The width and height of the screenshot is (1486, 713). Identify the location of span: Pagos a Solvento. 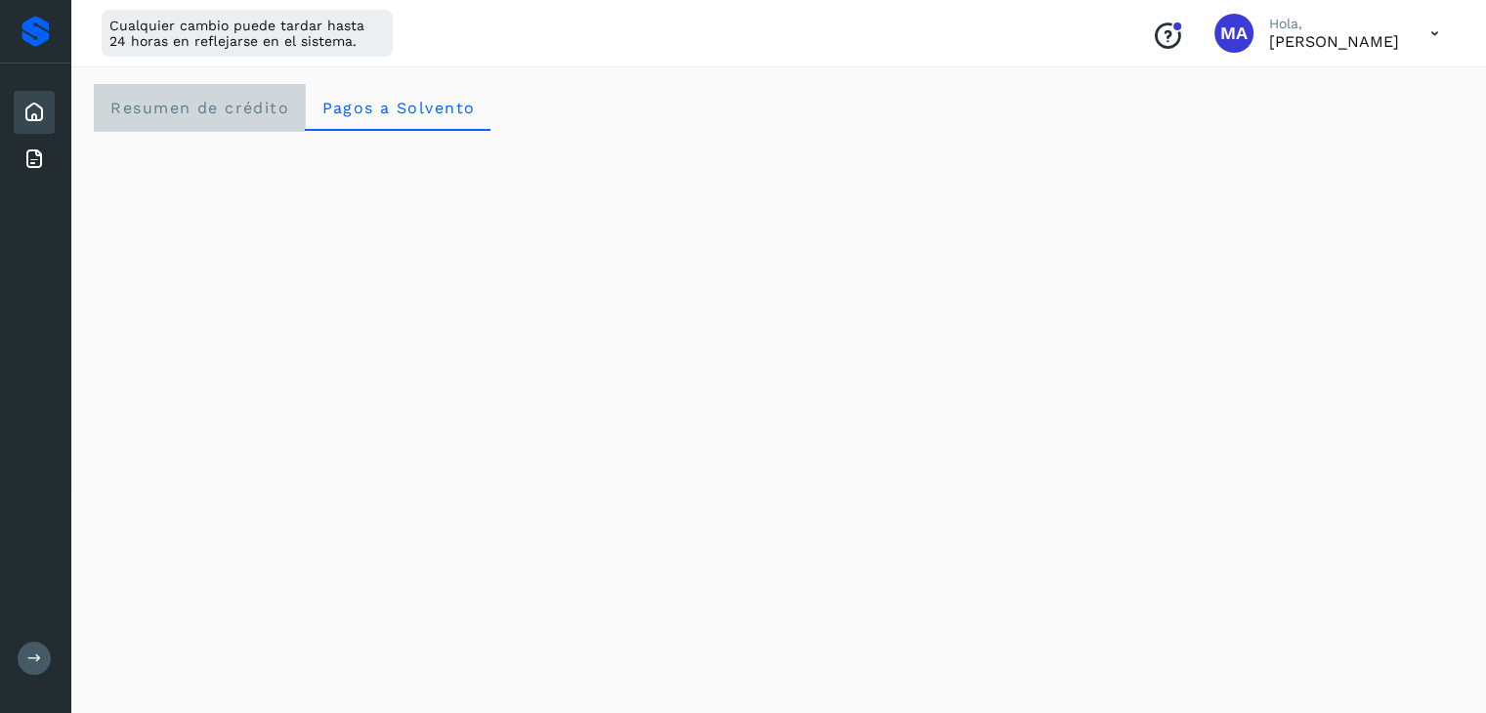
(398, 107).